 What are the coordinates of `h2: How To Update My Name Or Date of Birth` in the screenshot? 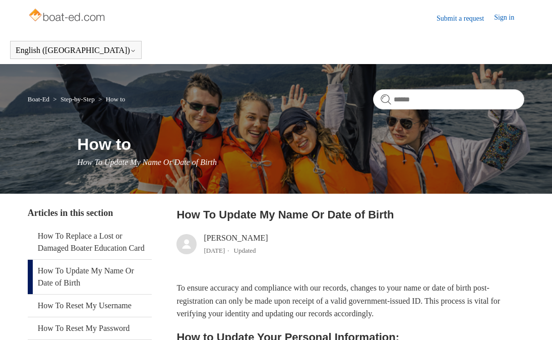 It's located at (350, 214).